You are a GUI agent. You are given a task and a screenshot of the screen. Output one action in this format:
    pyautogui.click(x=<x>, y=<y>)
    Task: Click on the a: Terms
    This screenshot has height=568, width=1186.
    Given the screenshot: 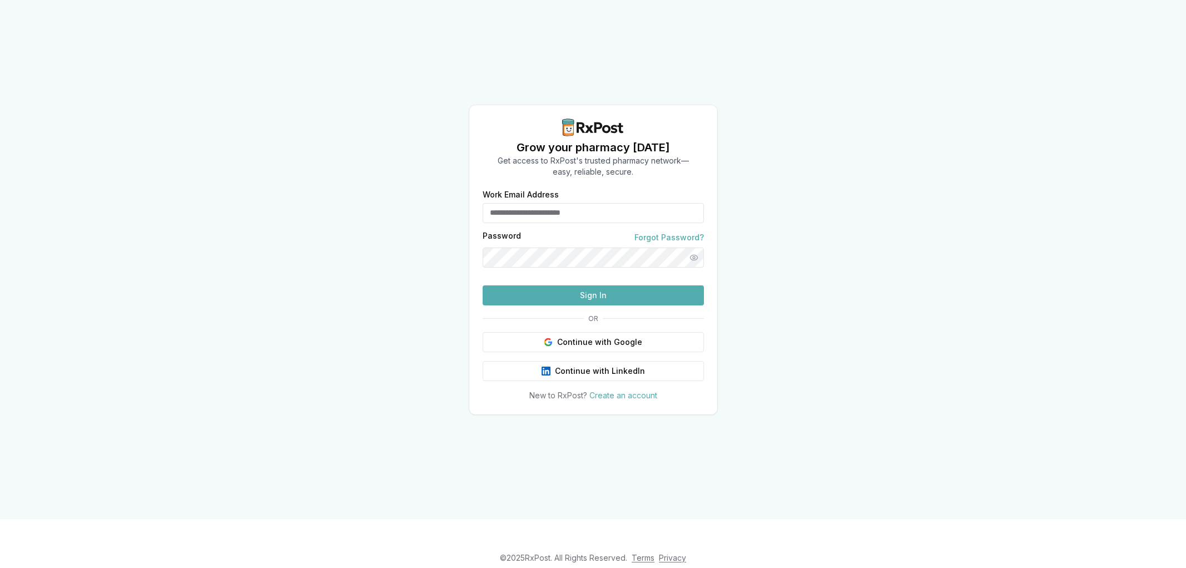 What is the action you would take?
    pyautogui.click(x=643, y=557)
    